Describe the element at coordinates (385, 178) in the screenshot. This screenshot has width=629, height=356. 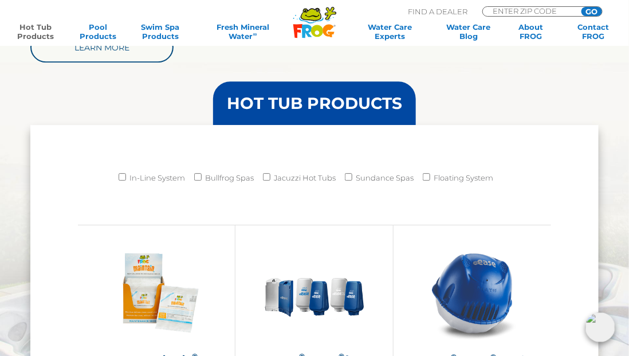
I see `label: Sundance Spas` at that location.